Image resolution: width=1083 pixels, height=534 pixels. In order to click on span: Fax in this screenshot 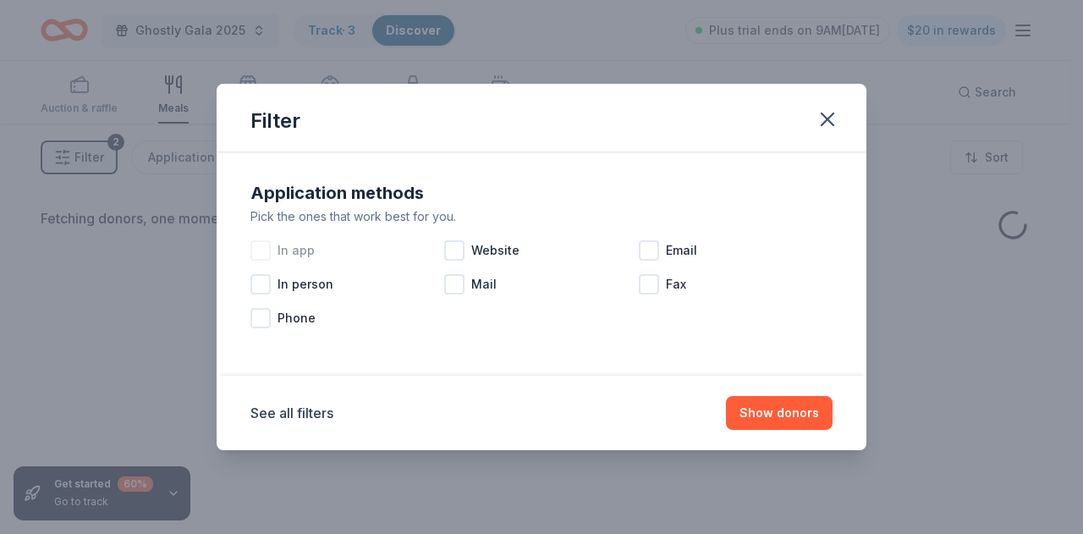, I will do `click(676, 284)`.